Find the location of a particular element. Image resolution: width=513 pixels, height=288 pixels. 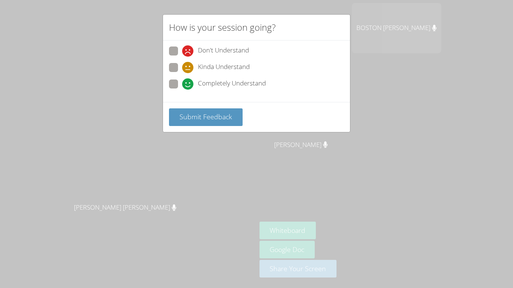

span: Completely Understand is located at coordinates (232, 84).